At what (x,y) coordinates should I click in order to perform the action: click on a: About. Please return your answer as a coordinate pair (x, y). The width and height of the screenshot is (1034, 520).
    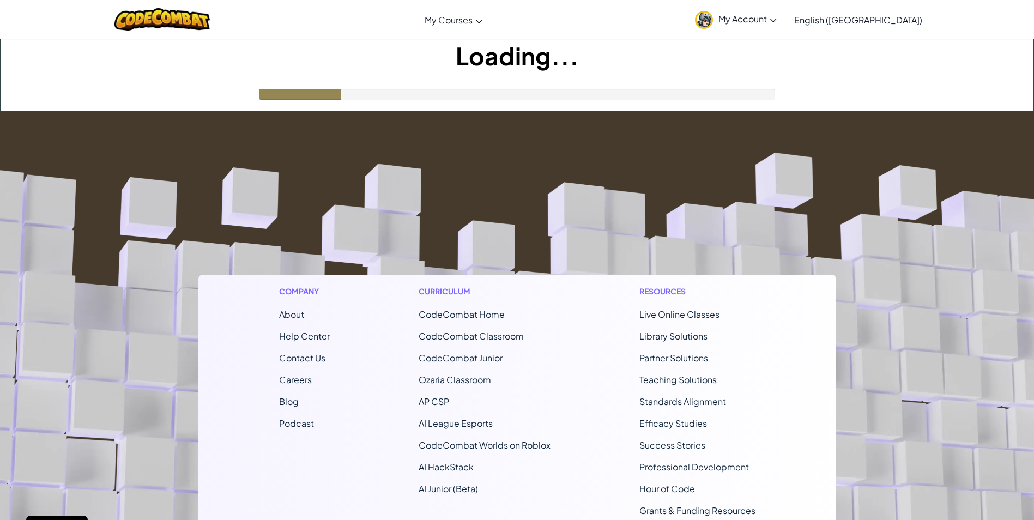
    Looking at the image, I should click on (292, 314).